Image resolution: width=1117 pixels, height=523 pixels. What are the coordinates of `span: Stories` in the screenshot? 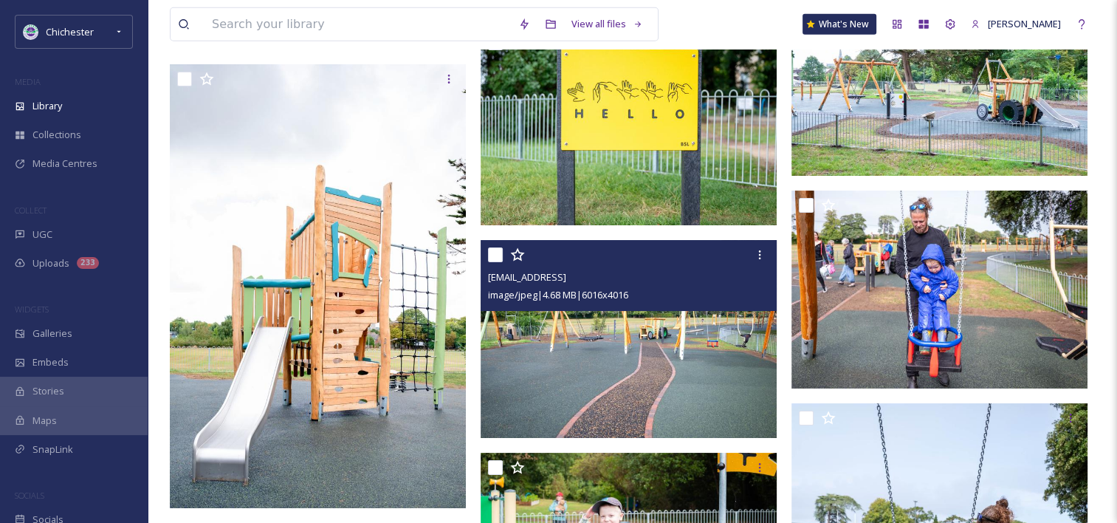 It's located at (48, 391).